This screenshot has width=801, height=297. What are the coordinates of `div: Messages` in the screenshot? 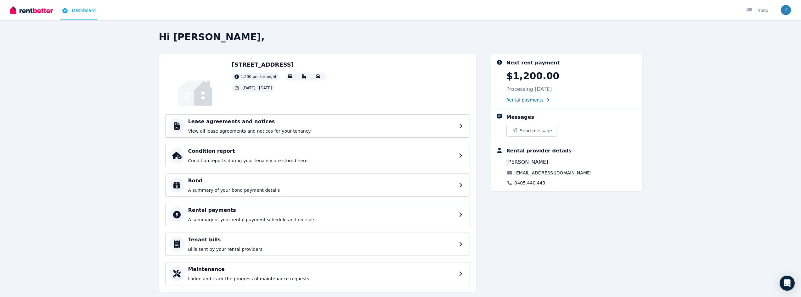 It's located at (520, 117).